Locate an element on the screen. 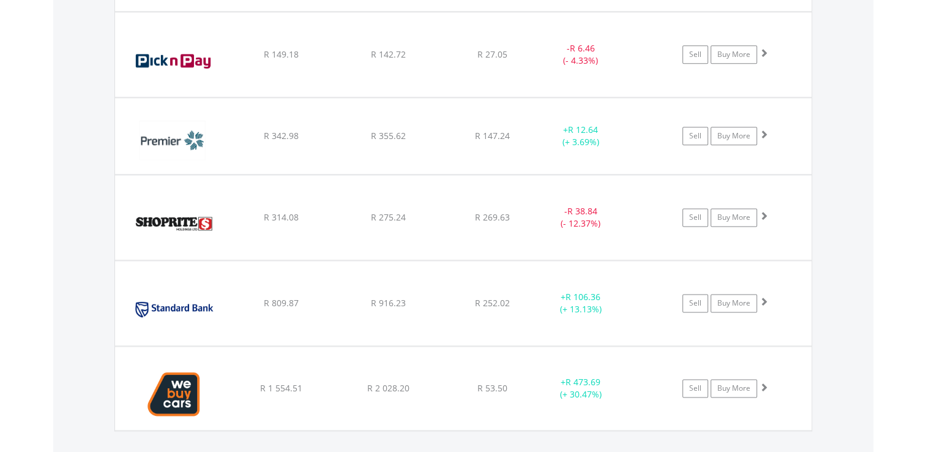 This screenshot has height=452, width=926. span: R 53.50 is located at coordinates (492, 387).